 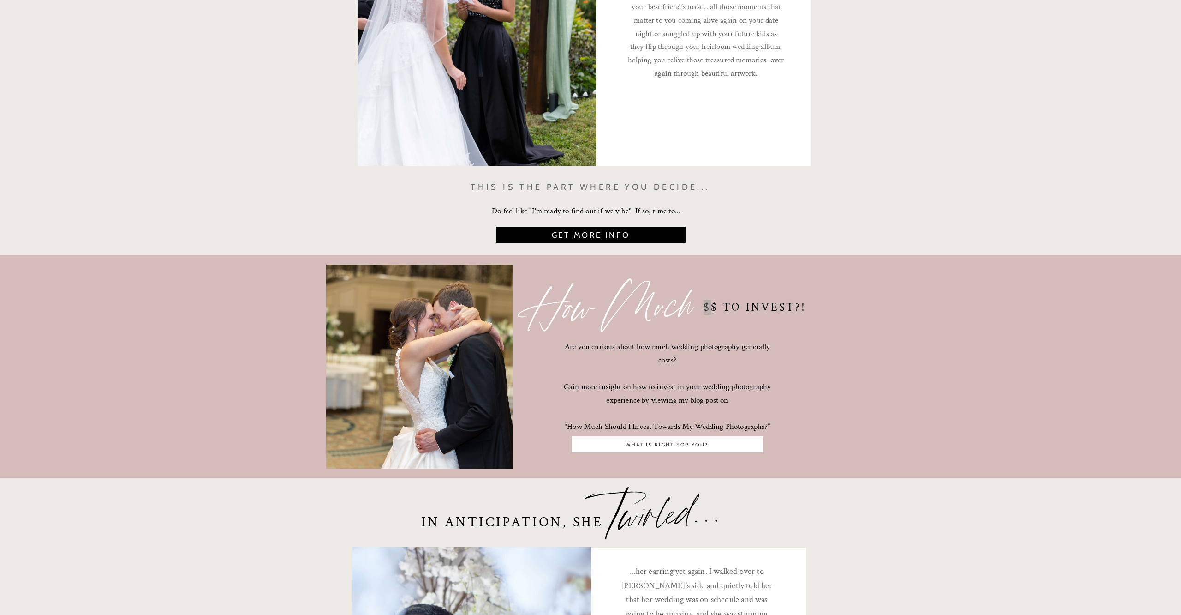 What do you see at coordinates (667, 364) in the screenshot?
I see `p: Are you curious about how much wedding photography generally costs? Gain more insight on how to i...` at bounding box center [667, 364].